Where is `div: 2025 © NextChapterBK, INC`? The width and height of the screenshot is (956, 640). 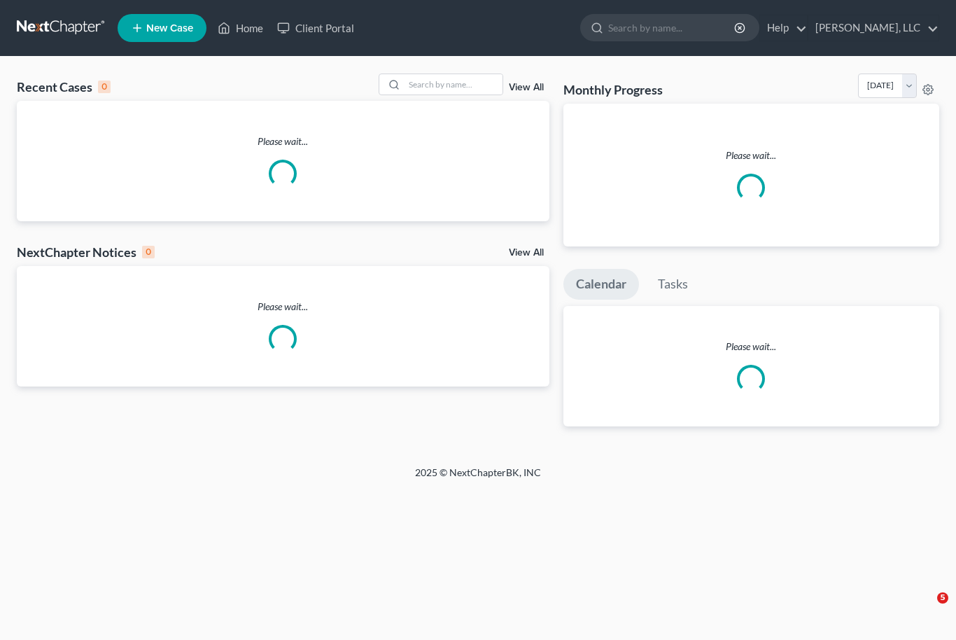 div: 2025 © NextChapterBK, INC is located at coordinates (478, 478).